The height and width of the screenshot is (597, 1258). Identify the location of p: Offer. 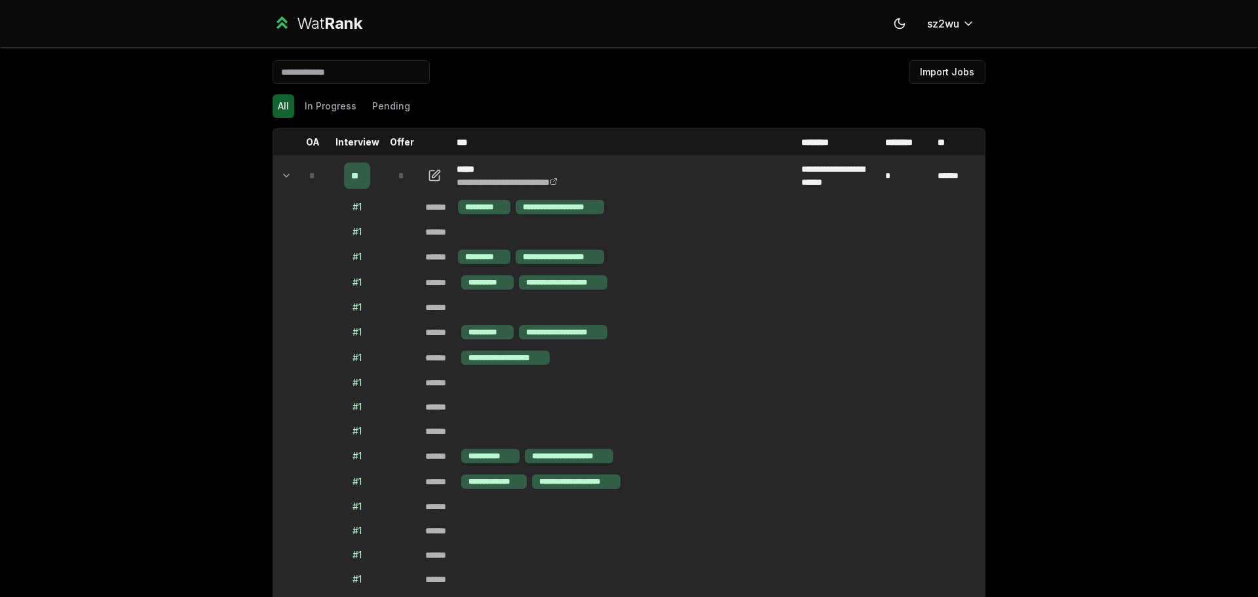
(402, 142).